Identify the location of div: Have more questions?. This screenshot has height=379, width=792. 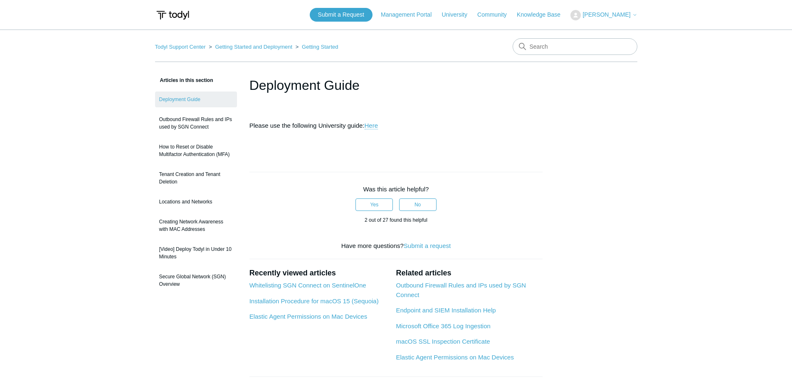
(396, 246).